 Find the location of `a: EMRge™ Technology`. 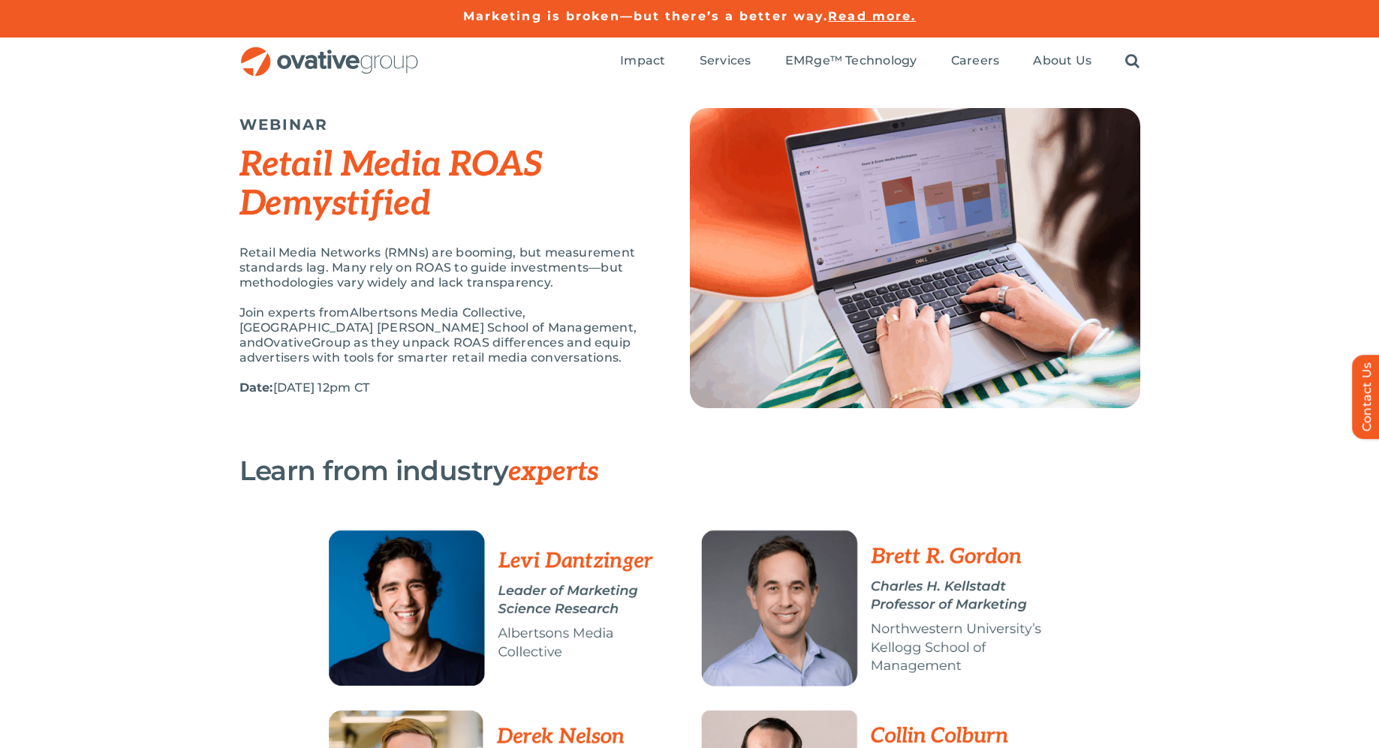

a: EMRge™ Technology is located at coordinates (851, 62).